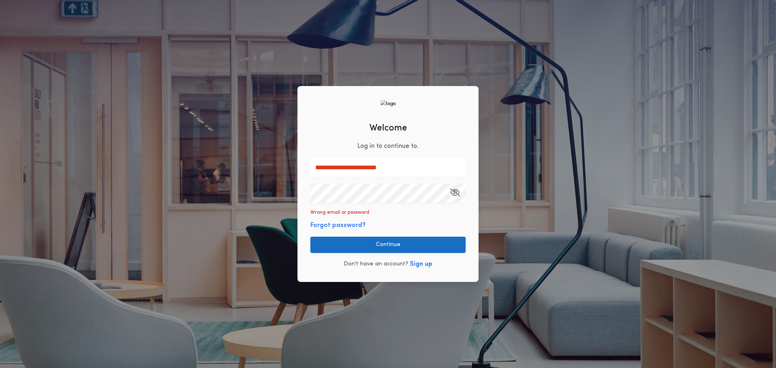  What do you see at coordinates (388, 103) in the screenshot?
I see `img: logo` at bounding box center [388, 103].